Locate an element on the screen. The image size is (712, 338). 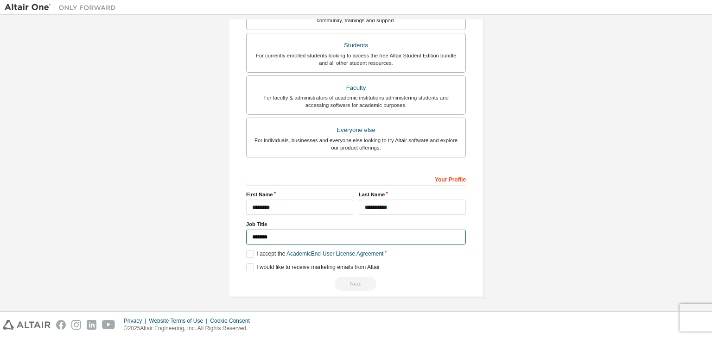
p: © 2025 Altair Engineering, Inc. All Rights Reserved. is located at coordinates (190, 329).